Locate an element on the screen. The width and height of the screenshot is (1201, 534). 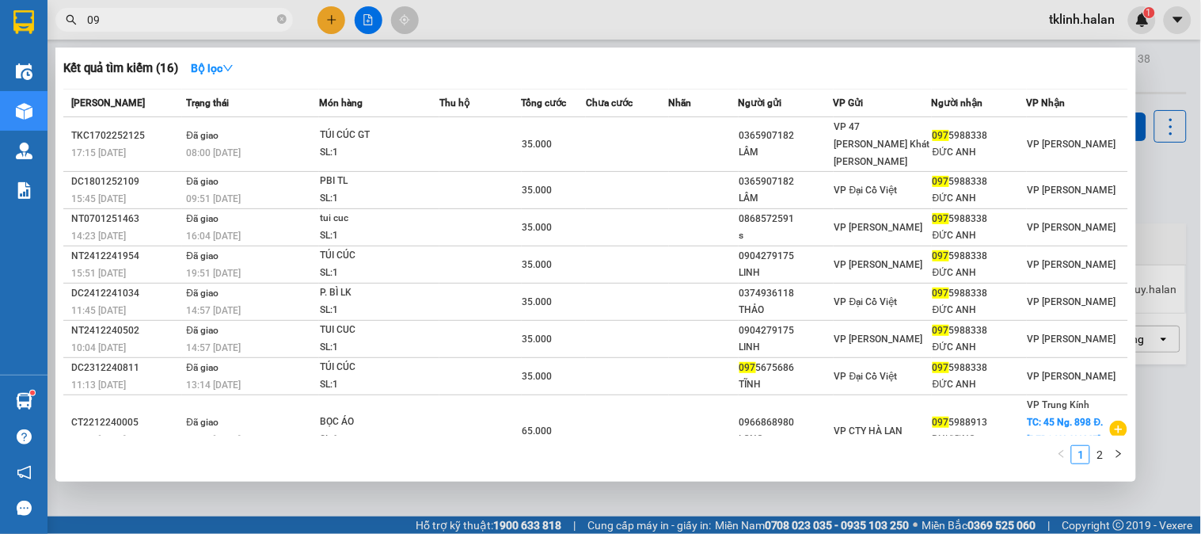
span: search is located at coordinates (71, 20).